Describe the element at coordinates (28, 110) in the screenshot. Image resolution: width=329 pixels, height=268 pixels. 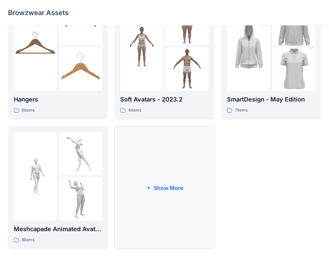
I see `p: 6 items` at that location.